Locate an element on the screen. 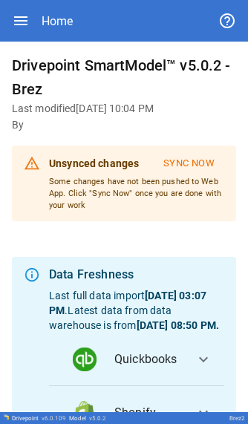 Image resolution: width=248 pixels, height=424 pixels. div: Data Freshness is located at coordinates (137, 275).